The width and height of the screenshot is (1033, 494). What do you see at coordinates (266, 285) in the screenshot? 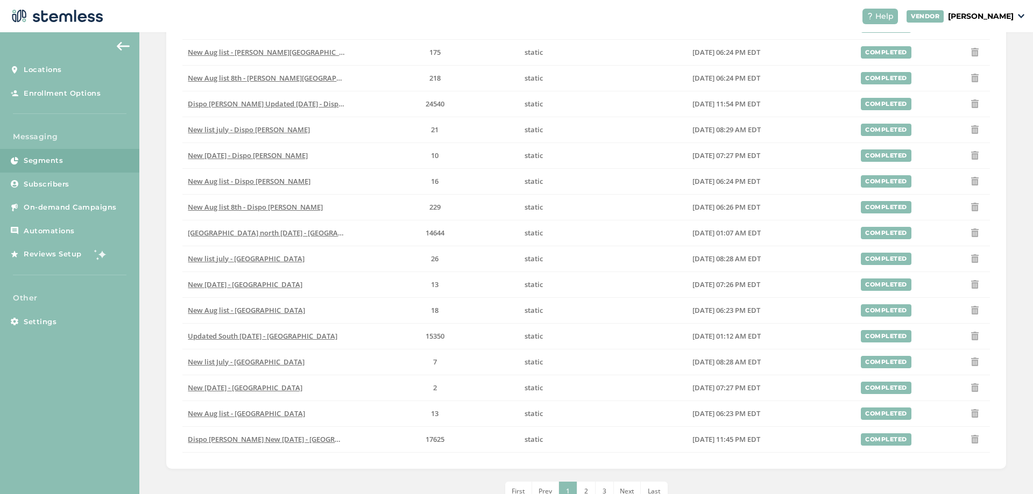
I see `label: New July 17th - Dispo Bay City North` at bounding box center [266, 285].